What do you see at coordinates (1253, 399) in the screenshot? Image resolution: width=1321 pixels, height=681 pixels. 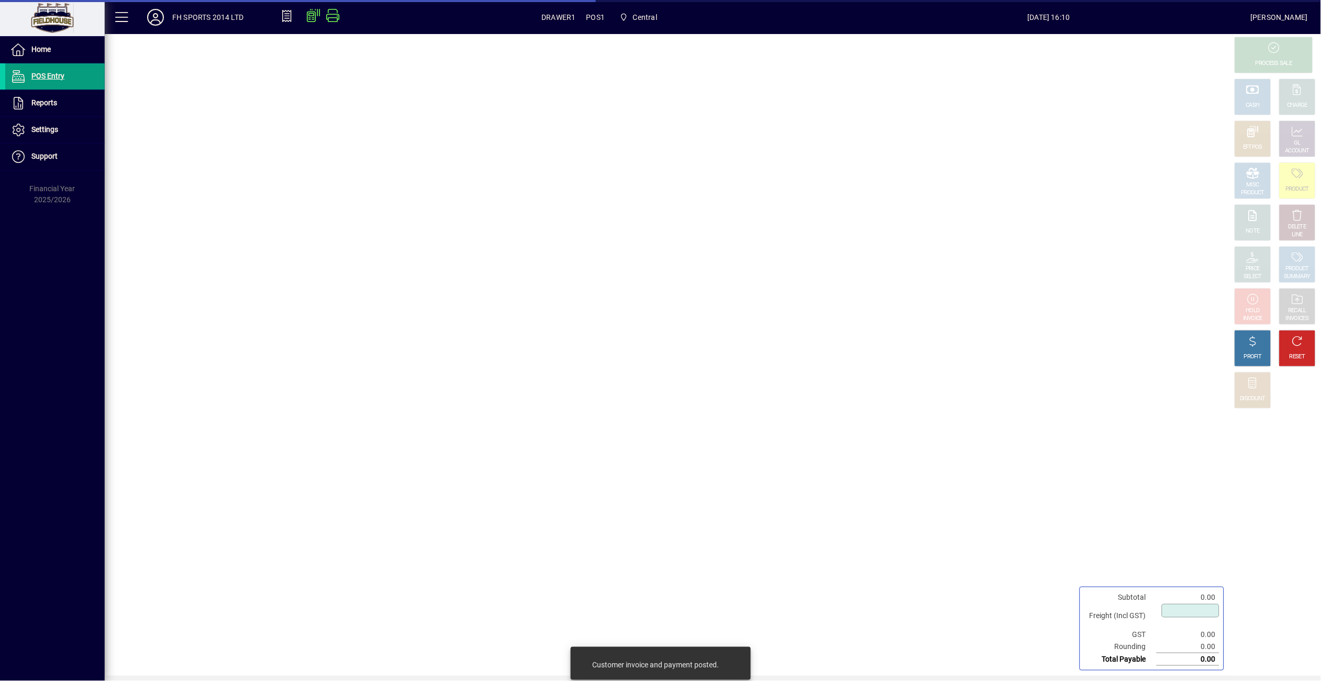 I see `div: DISCOUNT` at bounding box center [1253, 399].